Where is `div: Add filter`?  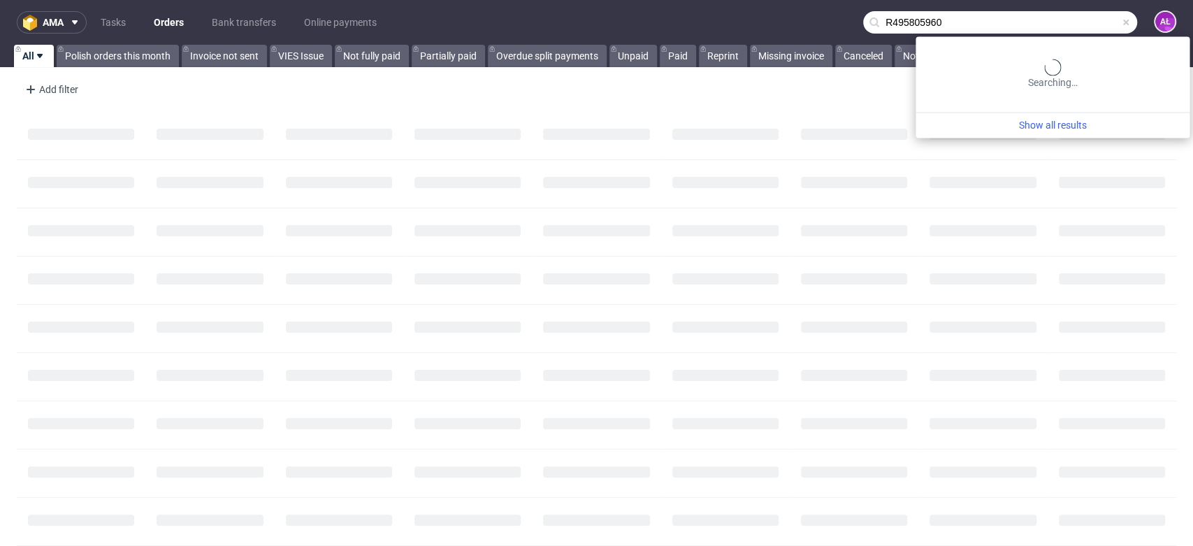 div: Add filter is located at coordinates (50, 89).